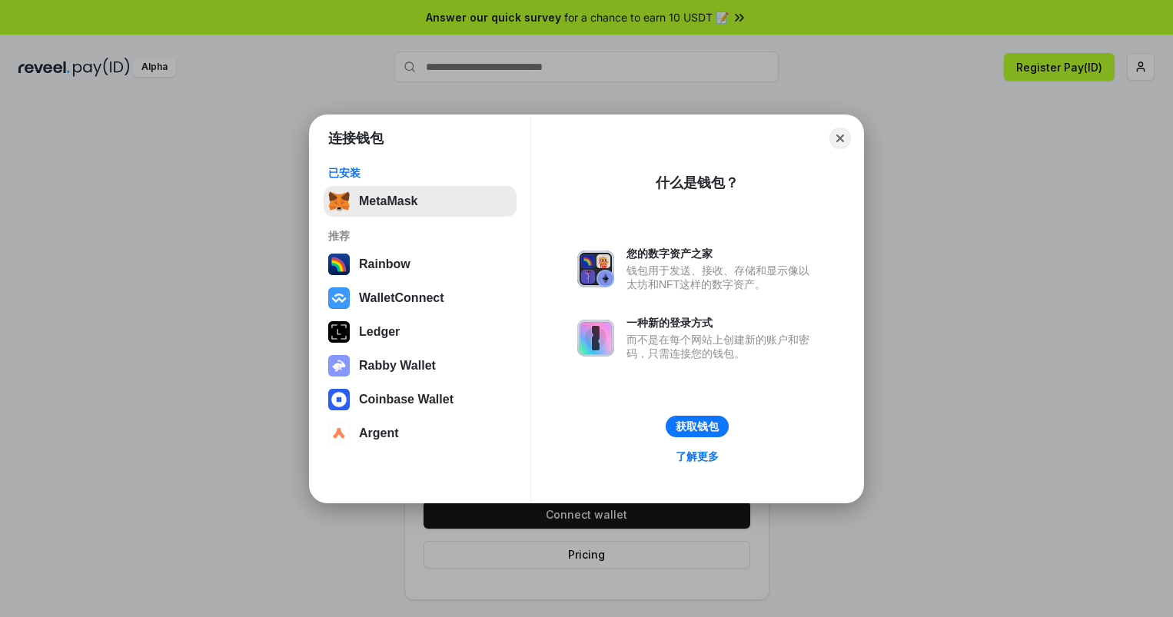 The width and height of the screenshot is (1173, 617). I want to click on button: WalletConnect, so click(420, 298).